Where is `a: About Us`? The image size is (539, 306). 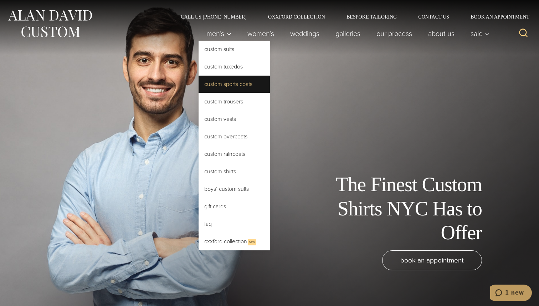
a: About Us is located at coordinates (441, 34).